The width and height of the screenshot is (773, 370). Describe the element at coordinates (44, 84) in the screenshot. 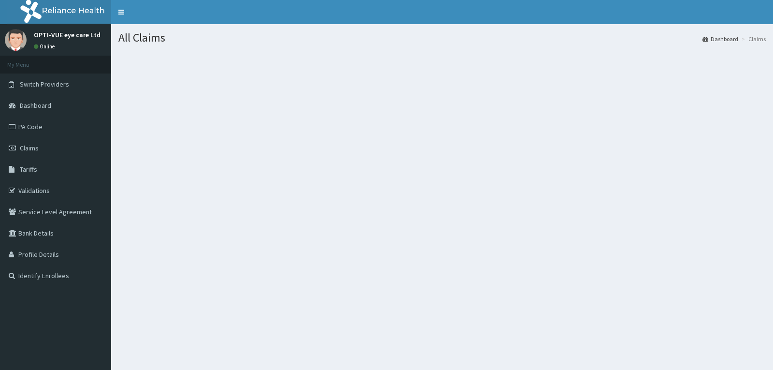

I see `span: Switch Providers` at that location.